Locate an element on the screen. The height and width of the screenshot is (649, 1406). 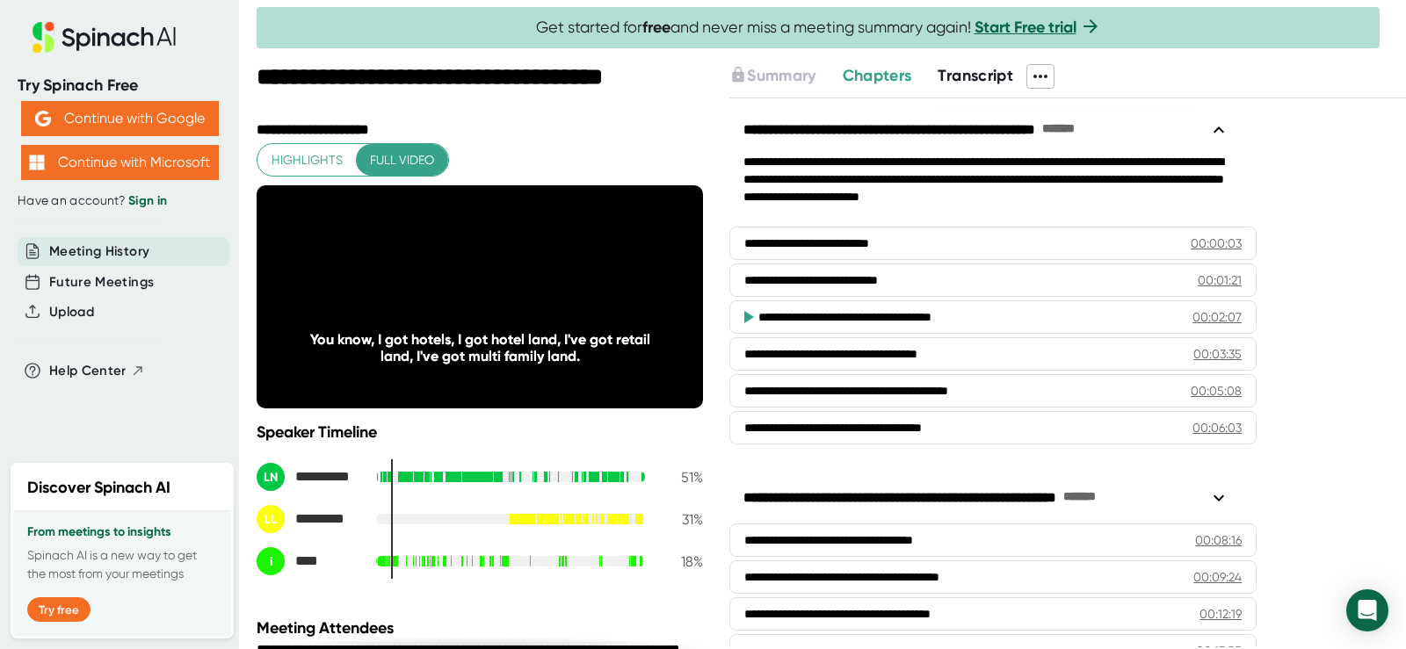
span: Summary is located at coordinates (781, 76).